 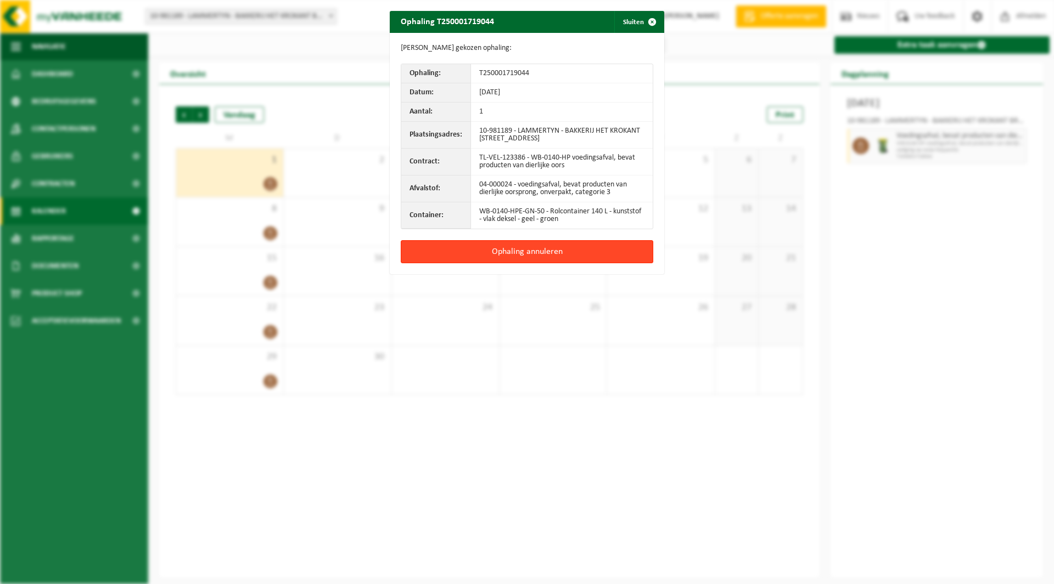 What do you see at coordinates (436, 162) in the screenshot?
I see `th: Contract:` at bounding box center [436, 162].